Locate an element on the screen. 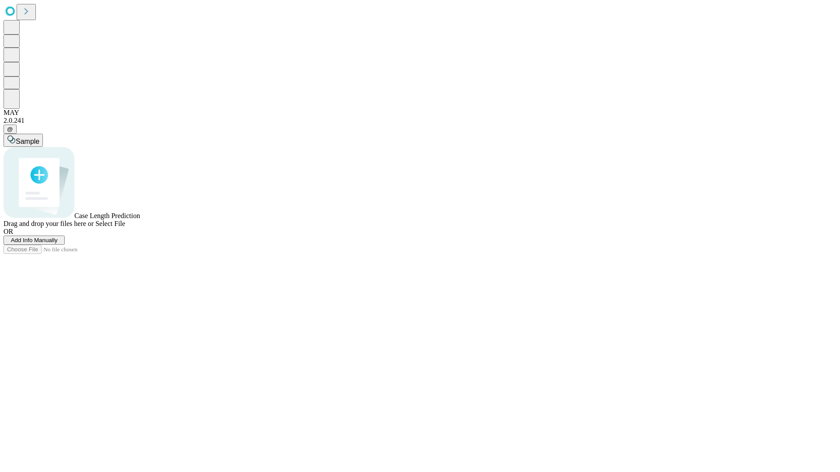 The height and width of the screenshot is (472, 840). span: Select File is located at coordinates (110, 223).